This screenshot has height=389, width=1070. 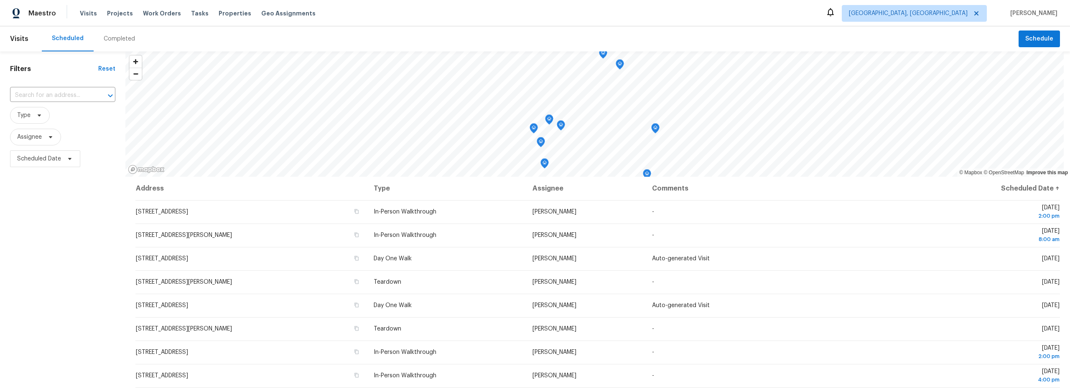 I want to click on div: Reset, so click(x=107, y=69).